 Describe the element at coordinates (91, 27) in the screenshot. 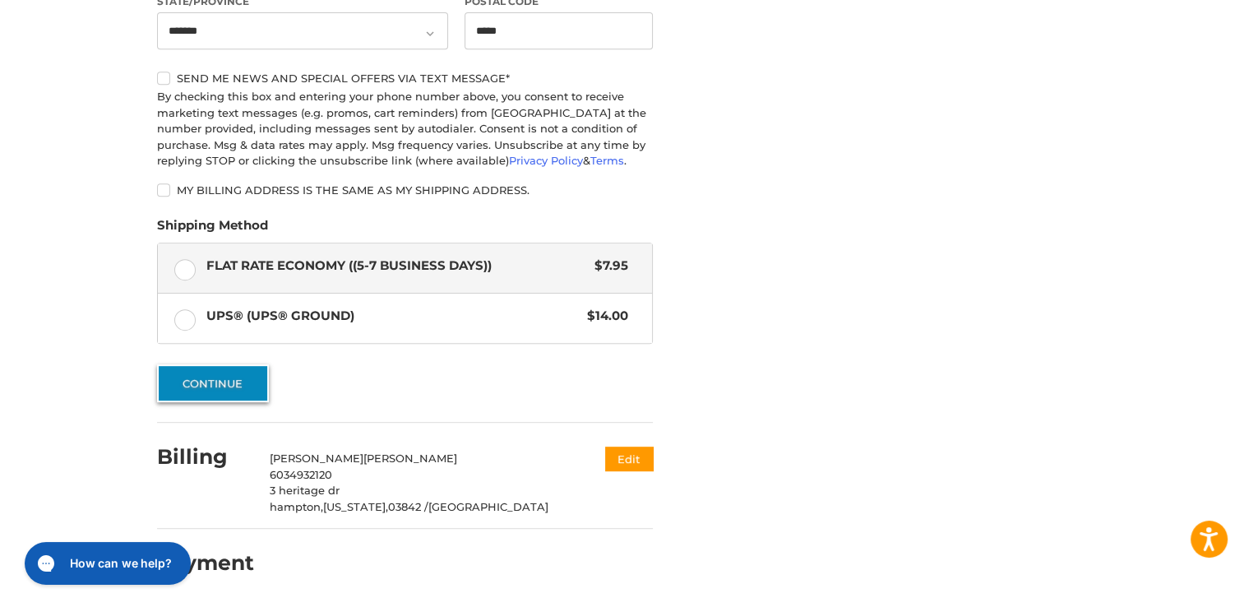

I see `button: Gorgias live chat` at that location.